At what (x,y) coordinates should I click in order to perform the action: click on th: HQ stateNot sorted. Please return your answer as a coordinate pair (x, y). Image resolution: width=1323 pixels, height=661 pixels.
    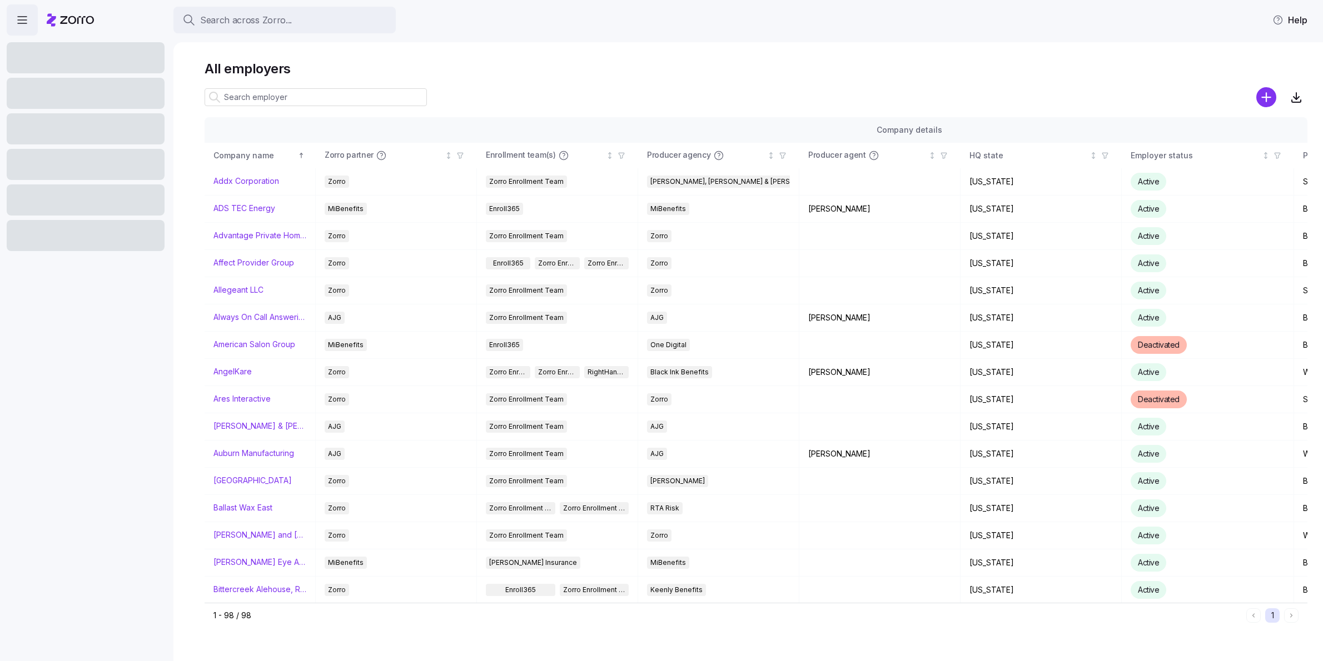
    Looking at the image, I should click on (1041, 156).